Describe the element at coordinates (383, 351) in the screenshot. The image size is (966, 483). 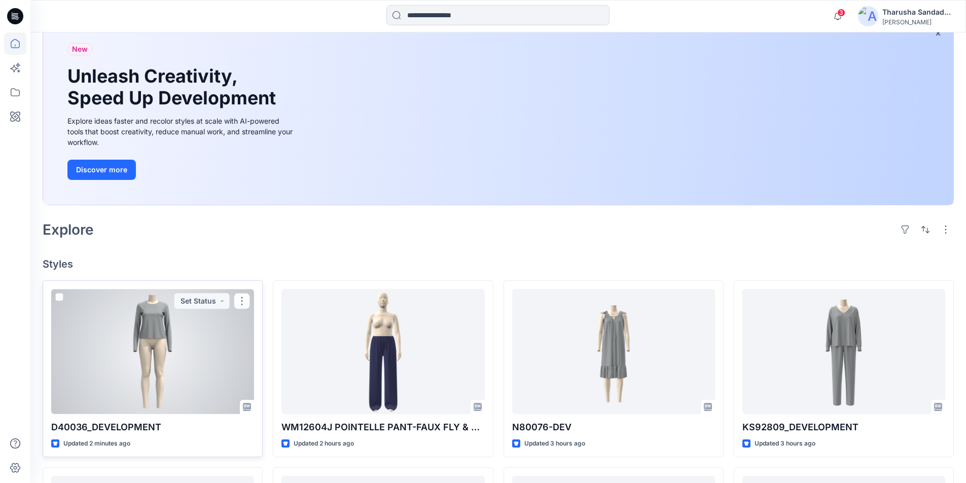
I see `a: WM12604J POINTELLE PANT-FAUX FLY & BUTTONS + PICOT_COLORWAY_REV3` at that location.